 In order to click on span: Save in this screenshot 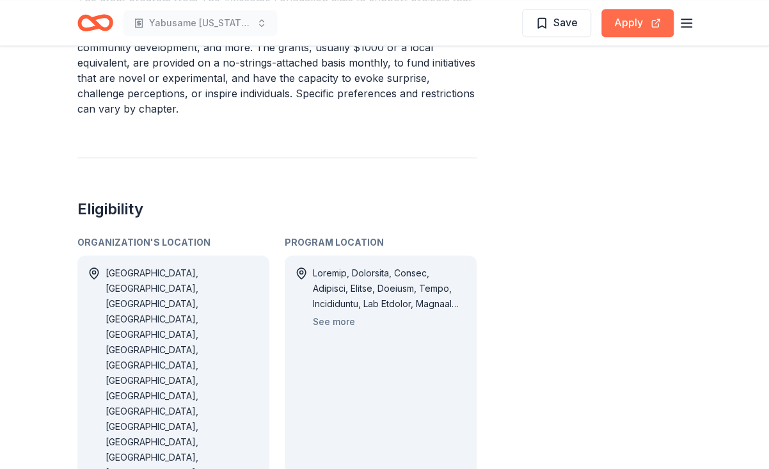, I will do `click(565, 22)`.